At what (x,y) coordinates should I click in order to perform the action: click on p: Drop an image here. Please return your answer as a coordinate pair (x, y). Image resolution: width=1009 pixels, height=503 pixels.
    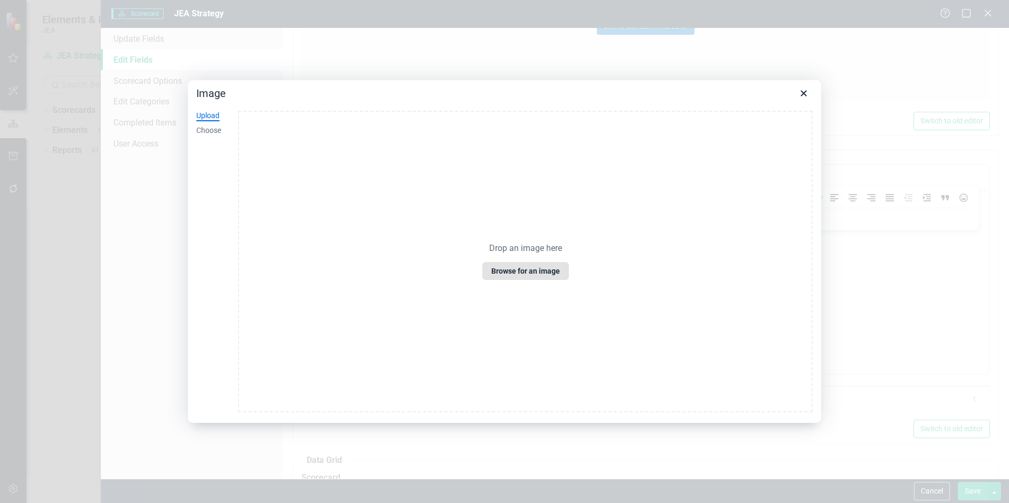
    Looking at the image, I should click on (526, 249).